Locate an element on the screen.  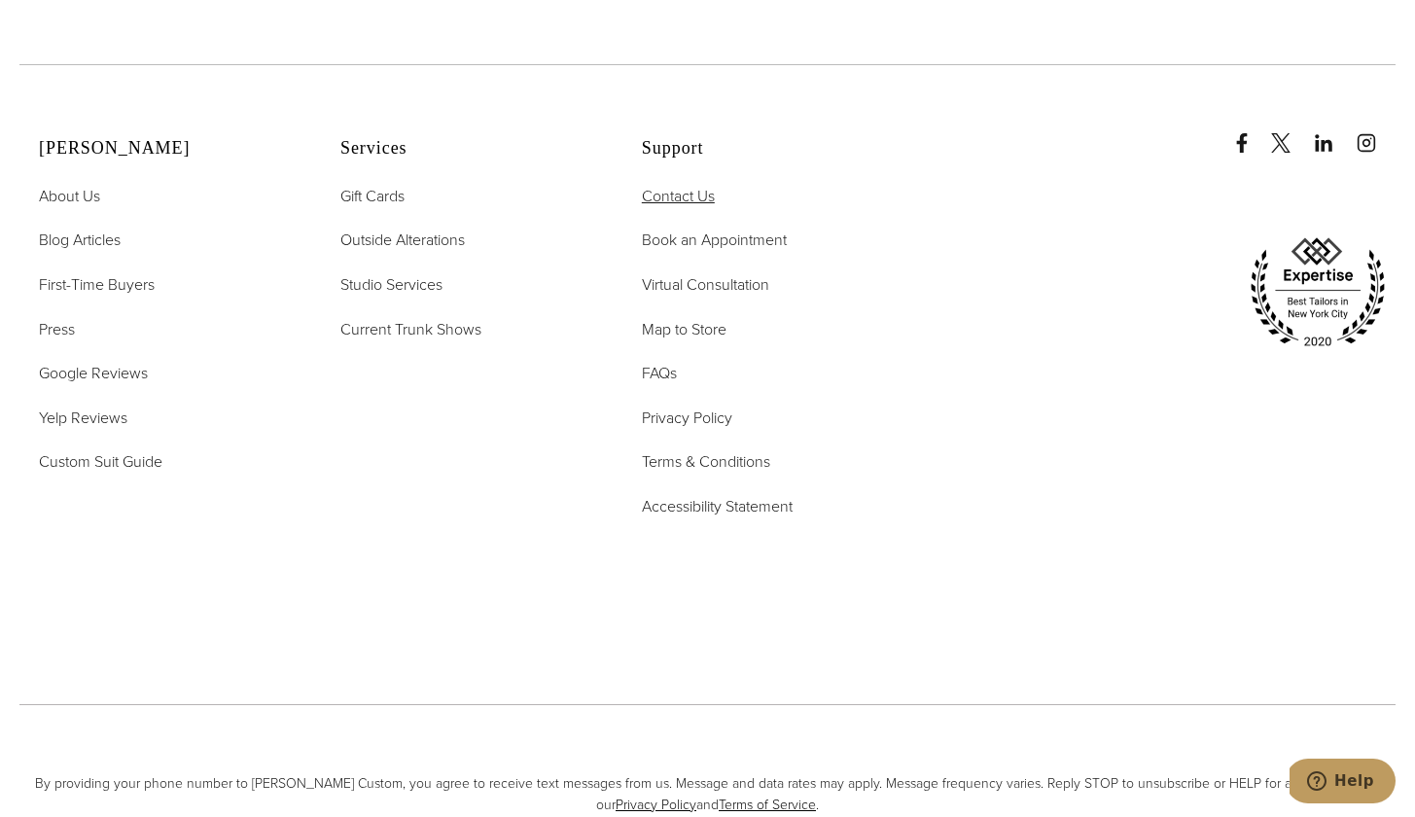
span: Google Reviews is located at coordinates (93, 373).